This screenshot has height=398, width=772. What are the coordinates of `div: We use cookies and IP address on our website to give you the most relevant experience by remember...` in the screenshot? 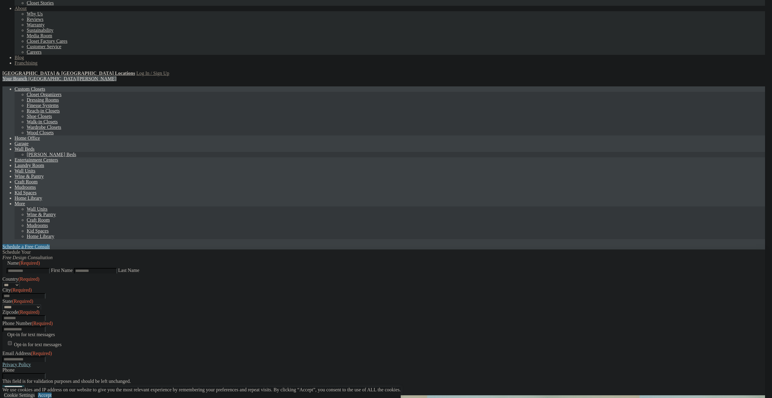 It's located at (202, 390).